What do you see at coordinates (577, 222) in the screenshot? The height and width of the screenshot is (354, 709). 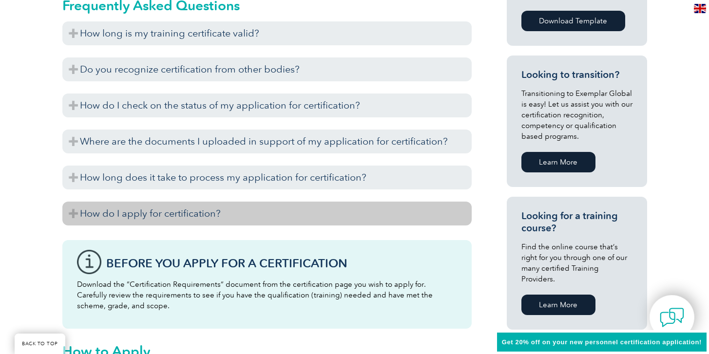 I see `h3: Looking for a training course?` at bounding box center [577, 222].